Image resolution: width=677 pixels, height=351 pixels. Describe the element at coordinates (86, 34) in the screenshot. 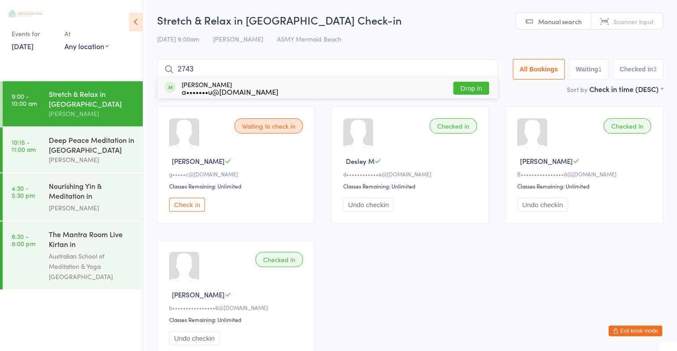

I see `div: At` at that location.